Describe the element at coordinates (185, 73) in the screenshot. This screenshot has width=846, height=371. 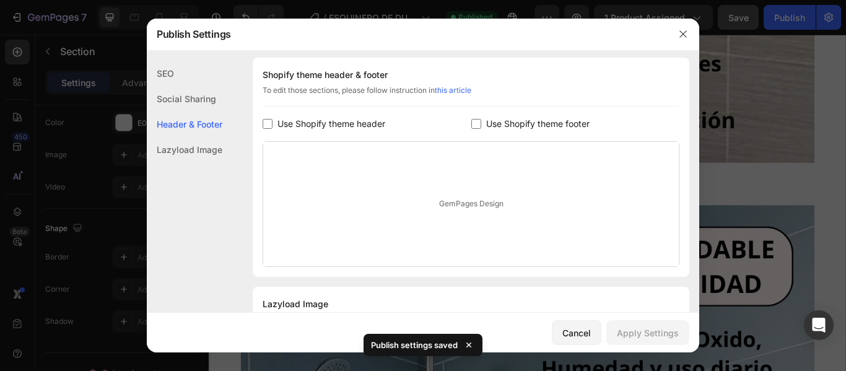
I see `div: SEO` at that location.